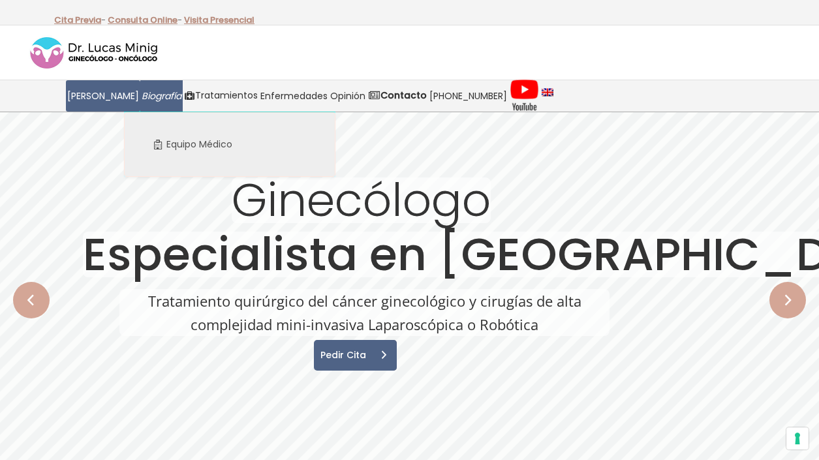 This screenshot has height=460, width=819. What do you see at coordinates (348, 96) in the screenshot?
I see `a: Opinión` at bounding box center [348, 96].